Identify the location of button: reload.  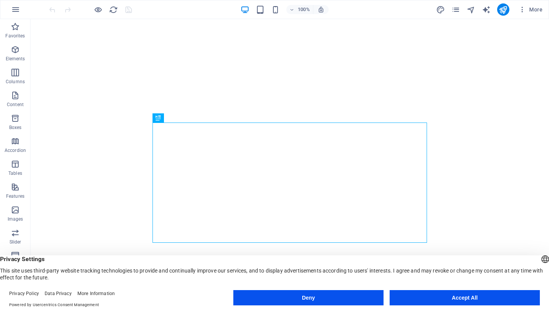
(113, 10).